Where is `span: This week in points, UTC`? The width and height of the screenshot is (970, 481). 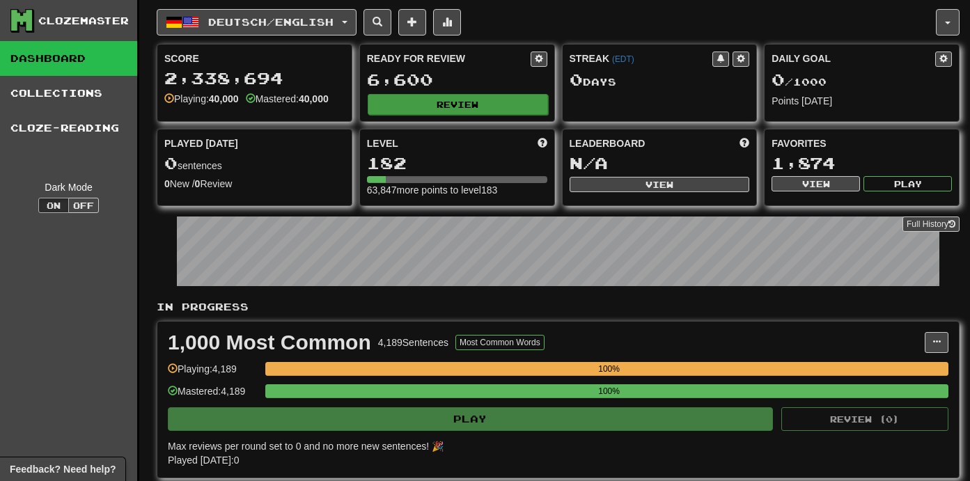 span: This week in points, UTC is located at coordinates (744, 143).